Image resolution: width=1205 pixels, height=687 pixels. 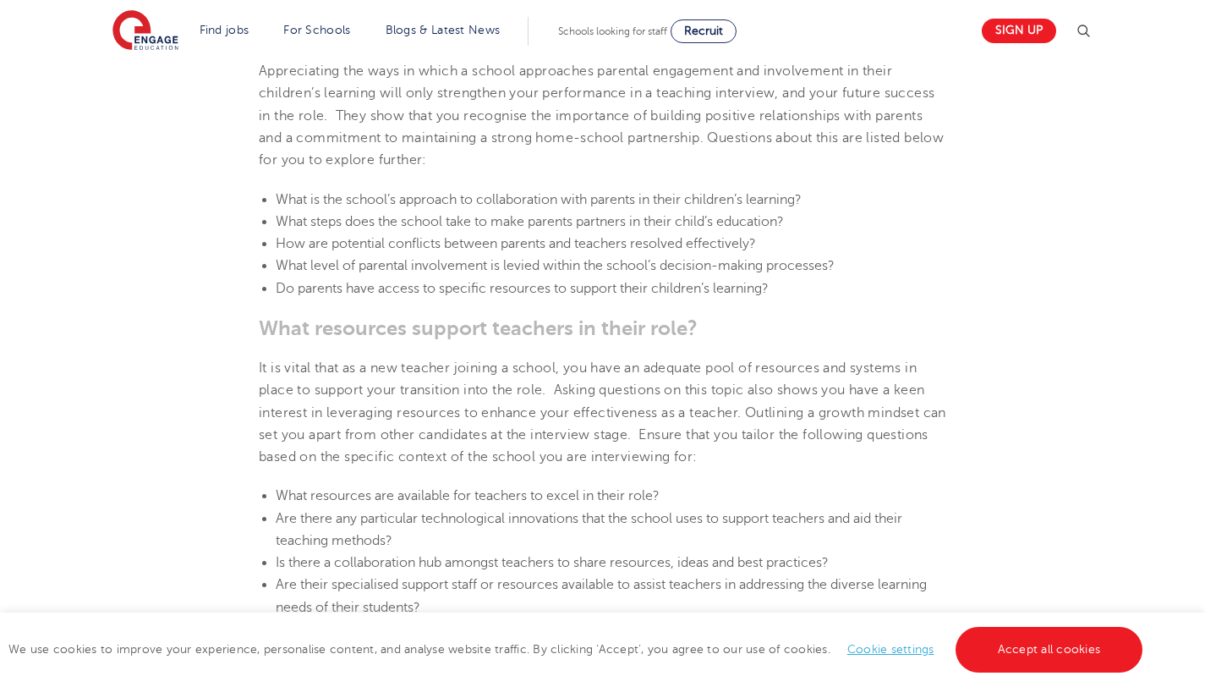 I want to click on a: For Schools, so click(x=316, y=30).